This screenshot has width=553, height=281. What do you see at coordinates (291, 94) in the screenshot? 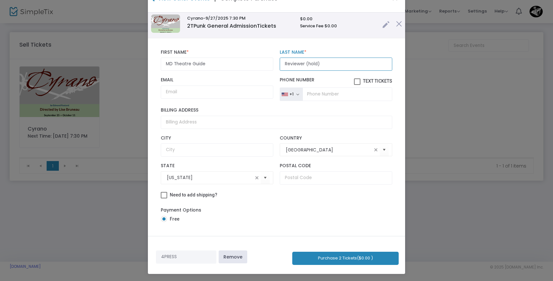
I see `div: +1` at bounding box center [291, 94].